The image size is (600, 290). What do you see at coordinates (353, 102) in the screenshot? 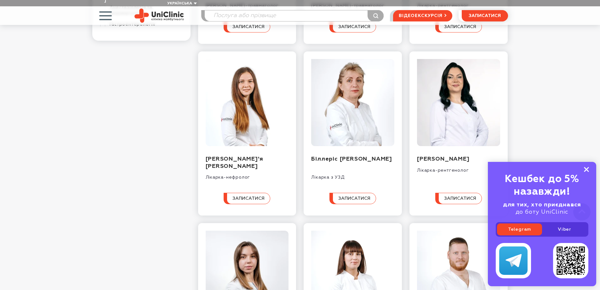
I see `img: Біллеріс Тетяна Юріївна` at bounding box center [353, 102].